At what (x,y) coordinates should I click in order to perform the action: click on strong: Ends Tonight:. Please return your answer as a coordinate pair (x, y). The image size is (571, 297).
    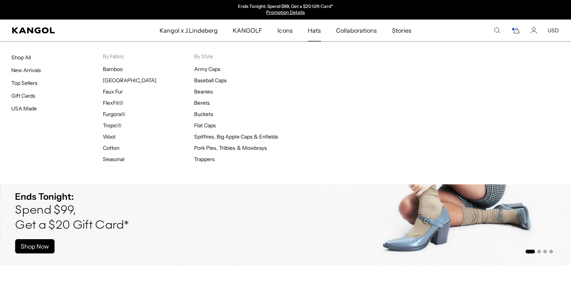
    Looking at the image, I should click on (44, 196).